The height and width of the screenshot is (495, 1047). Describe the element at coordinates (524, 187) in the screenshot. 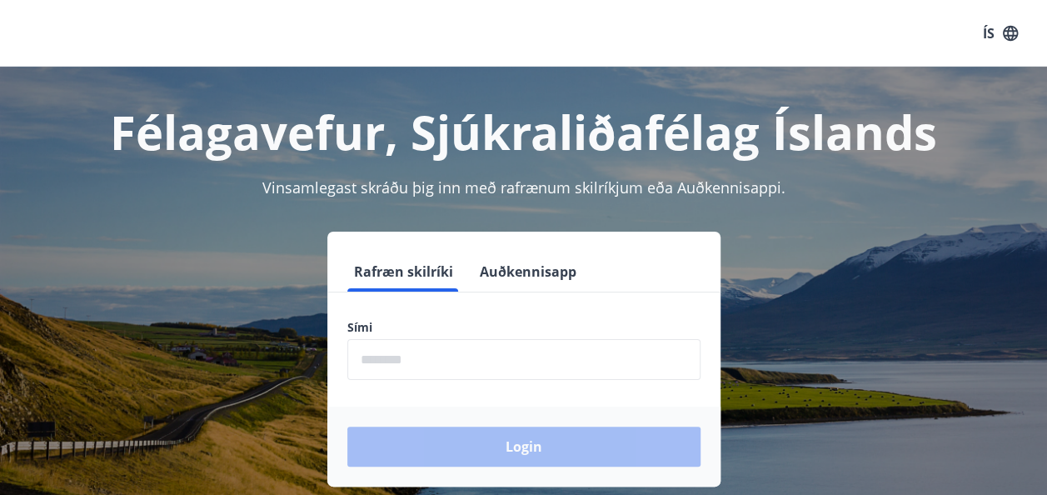

I see `span: Vinsamlegast skráðu þig inn með rafrænum skilríkjum eða Auðkennisappi.` at that location.